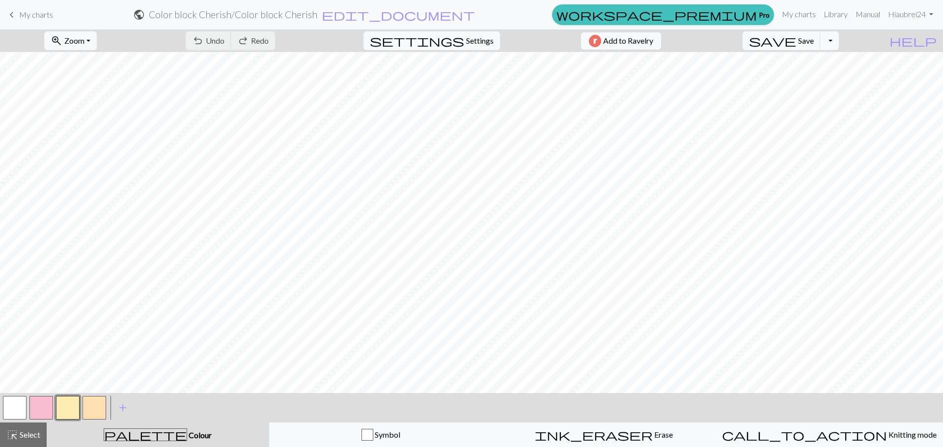 The width and height of the screenshot is (943, 447). Describe the element at coordinates (199, 435) in the screenshot. I see `span: Colour` at that location.